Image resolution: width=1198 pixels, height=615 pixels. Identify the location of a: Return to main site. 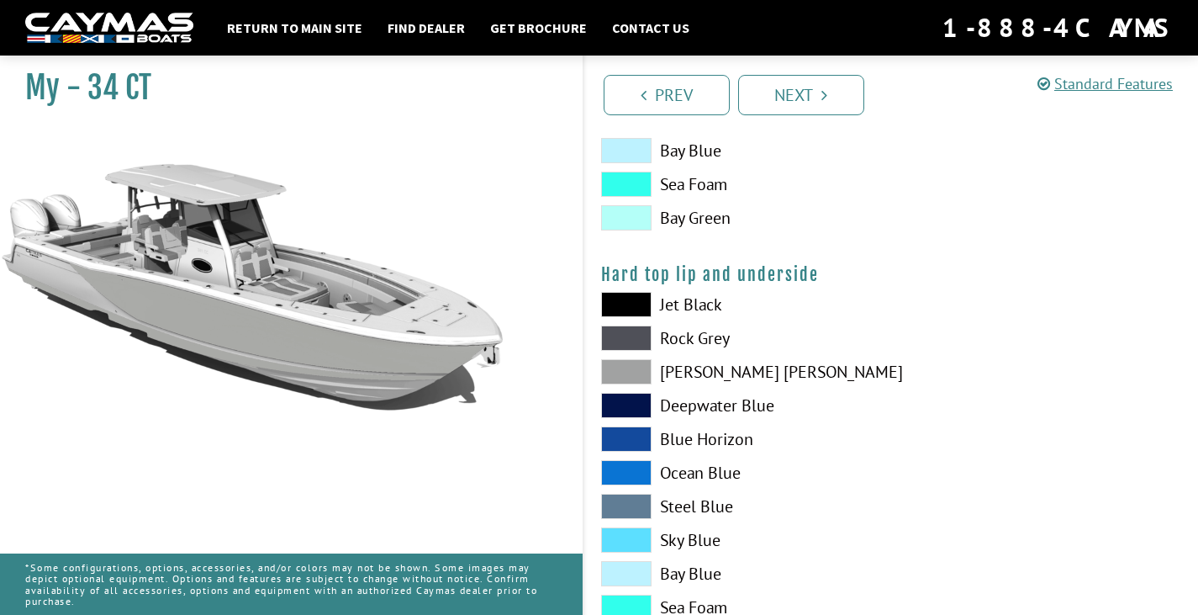
(294, 28).